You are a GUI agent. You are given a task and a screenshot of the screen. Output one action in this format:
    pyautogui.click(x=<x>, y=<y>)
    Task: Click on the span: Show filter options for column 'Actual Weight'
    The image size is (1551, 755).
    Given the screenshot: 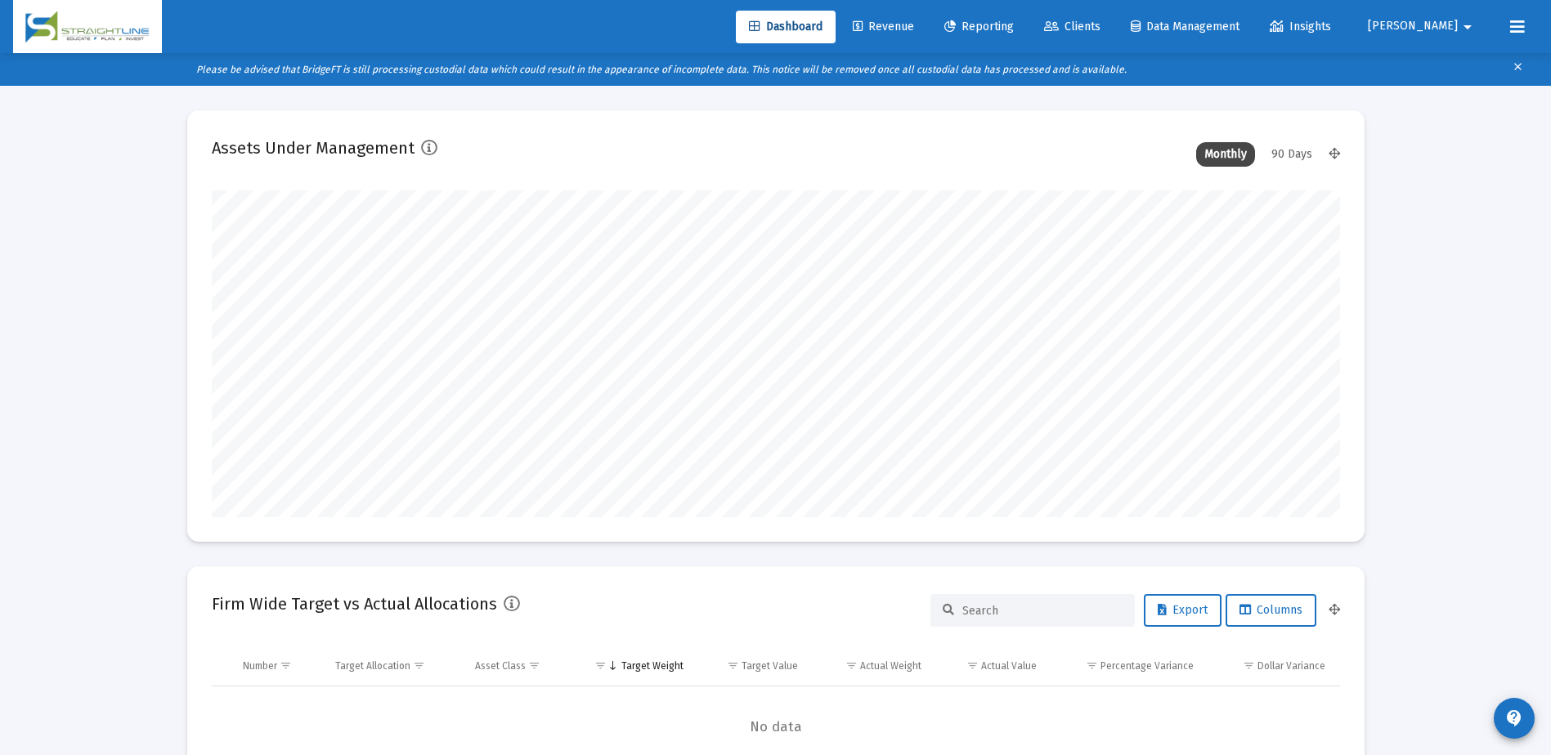 What is the action you would take?
    pyautogui.click(x=851, y=665)
    